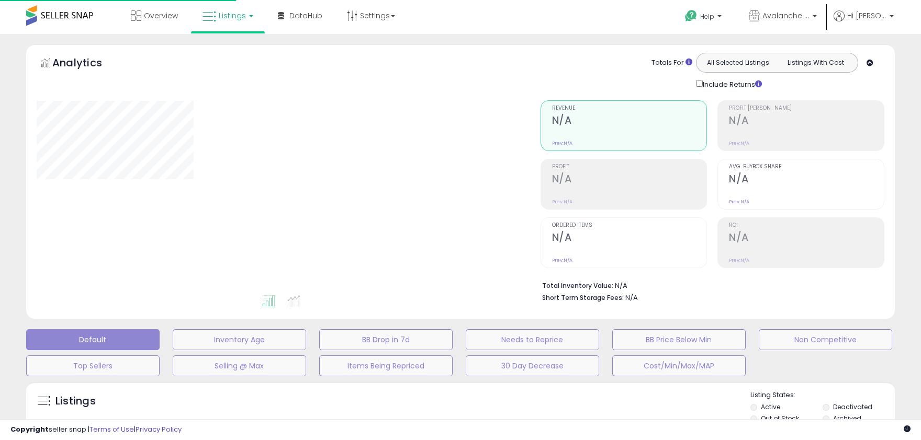 The image size is (921, 440). Describe the element at coordinates (629, 225) in the screenshot. I see `span: Ordered Items` at that location.